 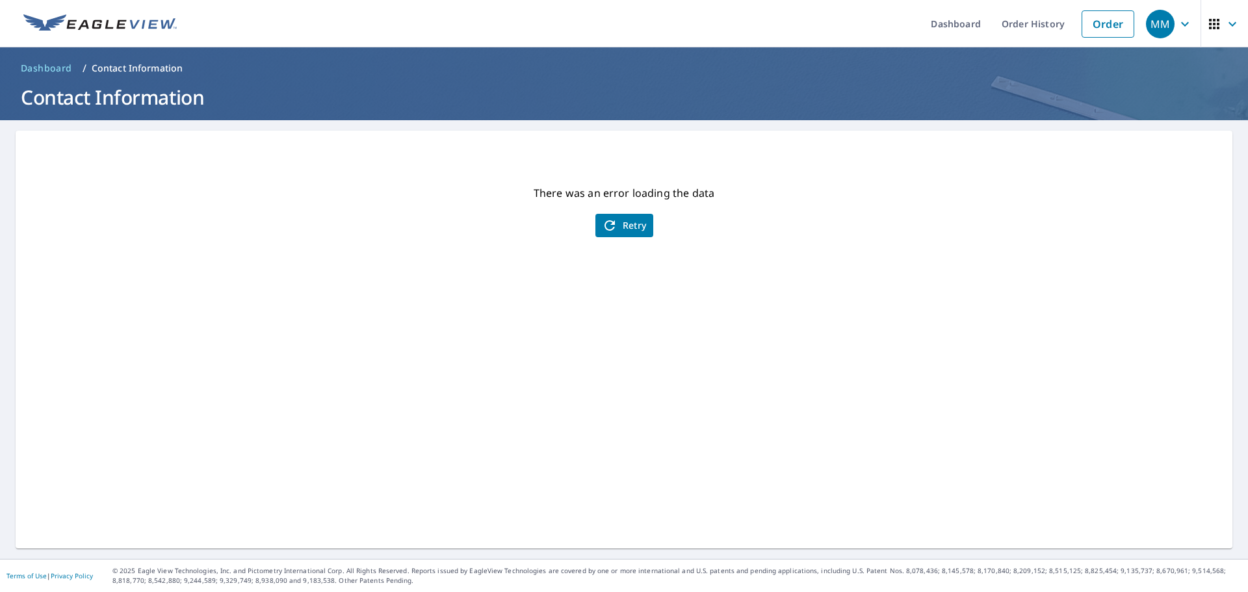 I want to click on span: Retry, so click(x=624, y=226).